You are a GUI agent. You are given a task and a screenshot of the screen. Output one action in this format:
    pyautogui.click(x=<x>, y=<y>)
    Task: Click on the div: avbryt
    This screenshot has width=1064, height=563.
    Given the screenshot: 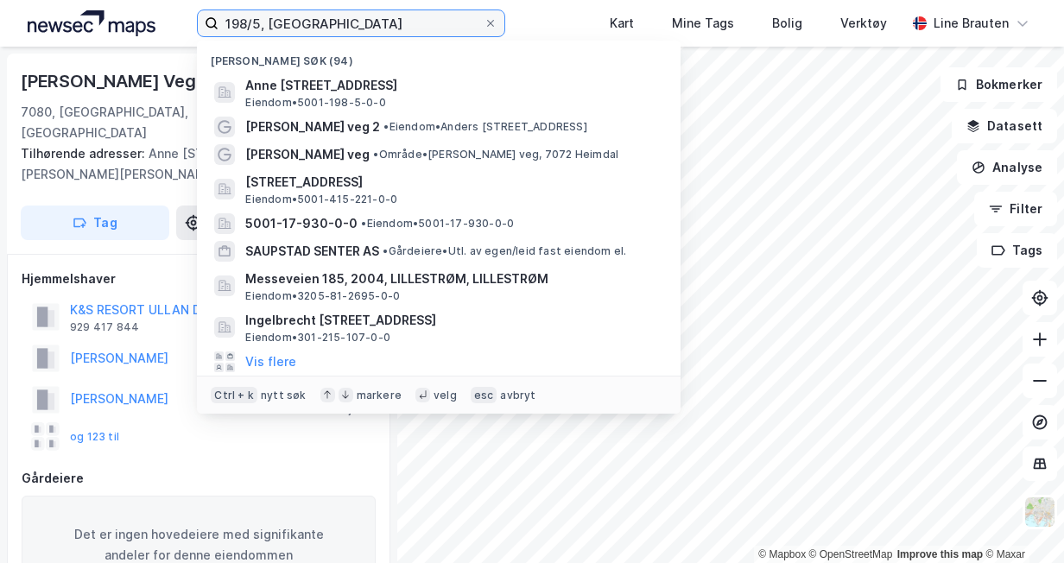 What is the action you would take?
    pyautogui.click(x=517, y=396)
    